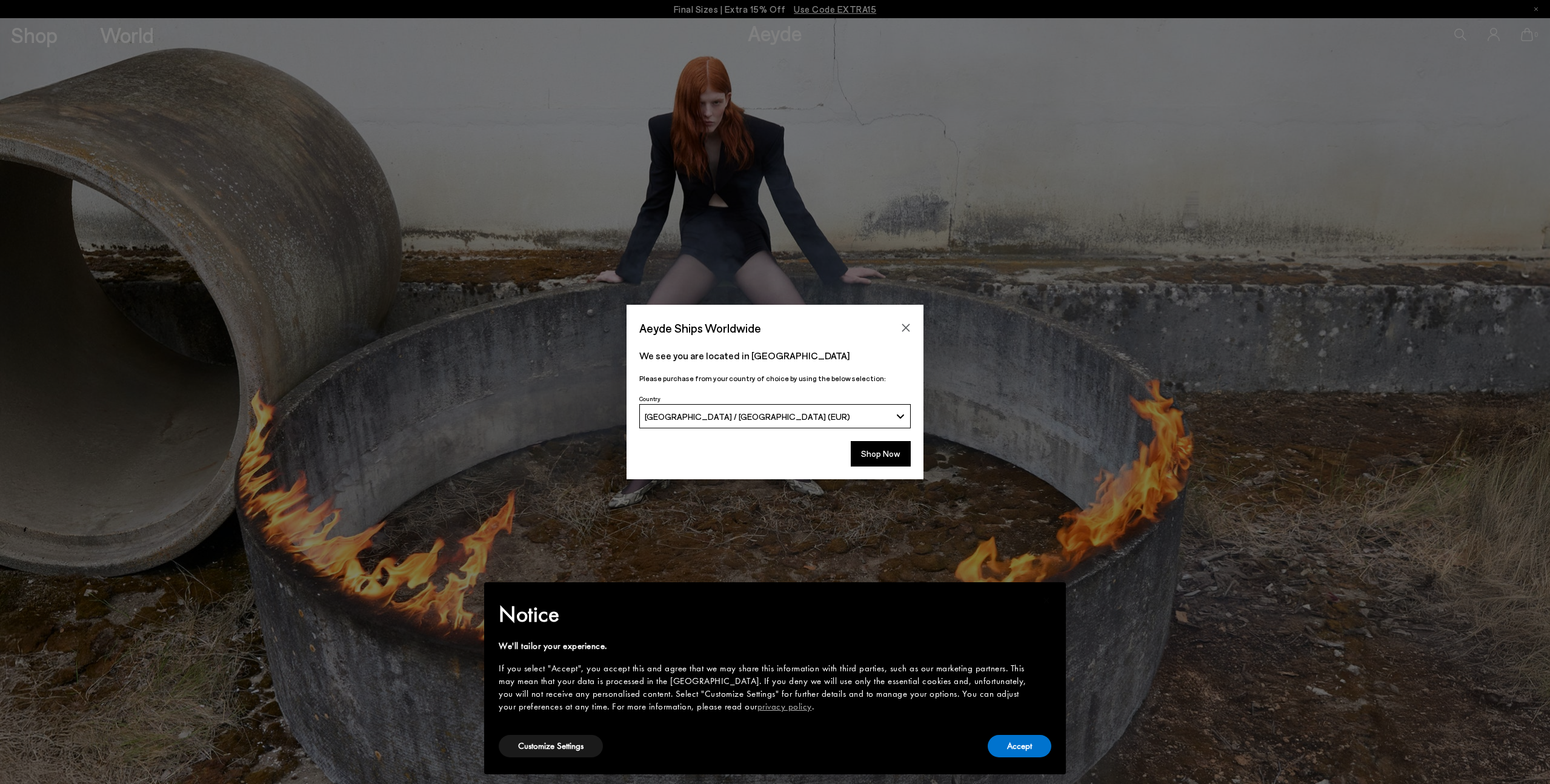 The image size is (1550, 784). What do you see at coordinates (784, 706) in the screenshot?
I see `a: privacy policy` at bounding box center [784, 706].